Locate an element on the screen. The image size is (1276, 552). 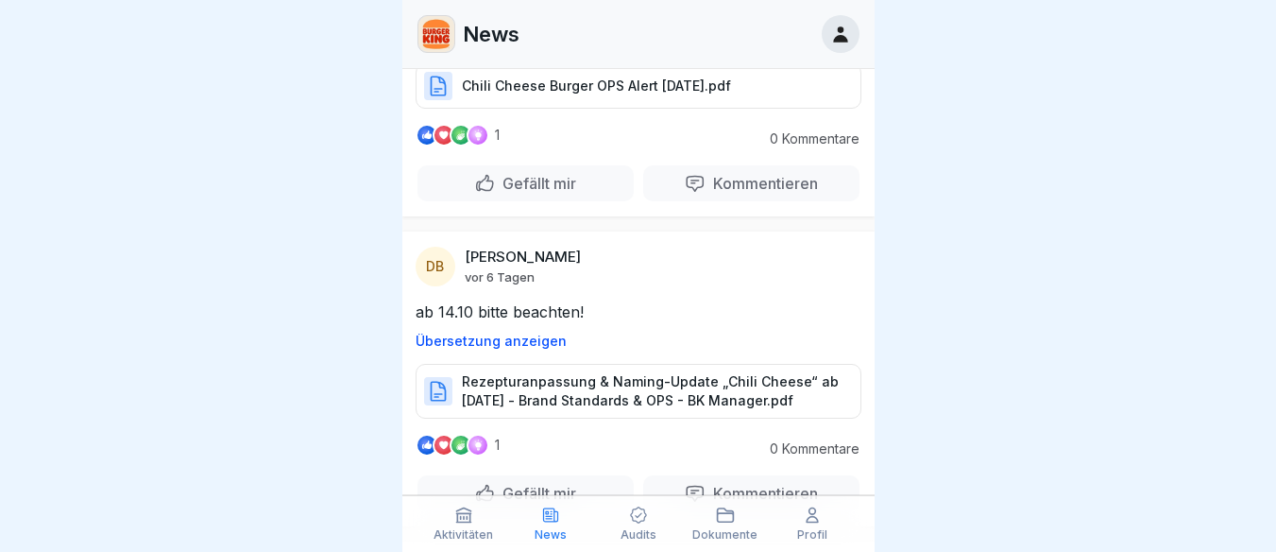
p: Dokumente is located at coordinates (725, 535).